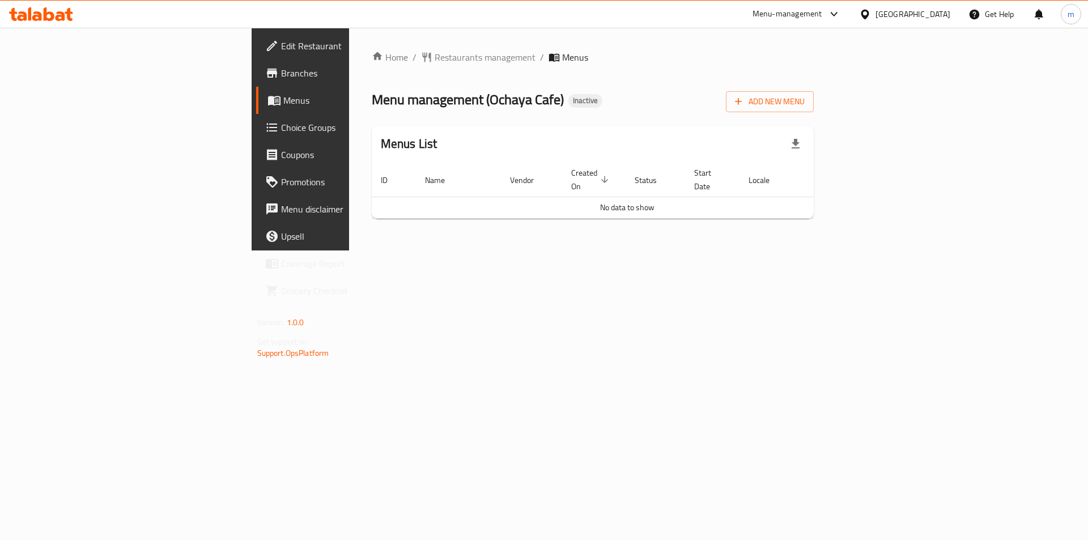 This screenshot has height=540, width=1088. I want to click on span: Inactive, so click(585, 100).